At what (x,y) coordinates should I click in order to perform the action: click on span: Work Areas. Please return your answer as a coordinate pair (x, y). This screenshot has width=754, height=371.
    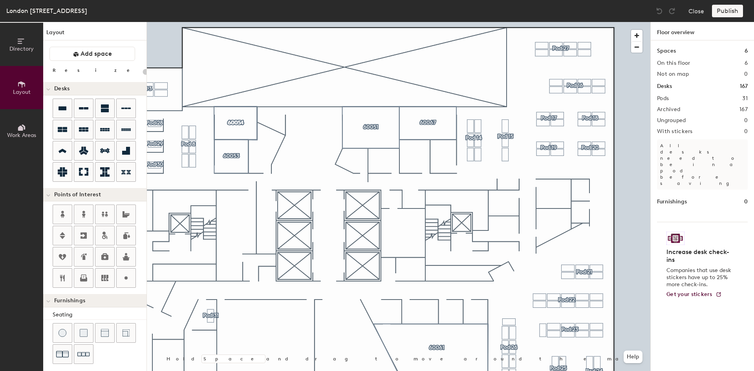
    Looking at the image, I should click on (22, 135).